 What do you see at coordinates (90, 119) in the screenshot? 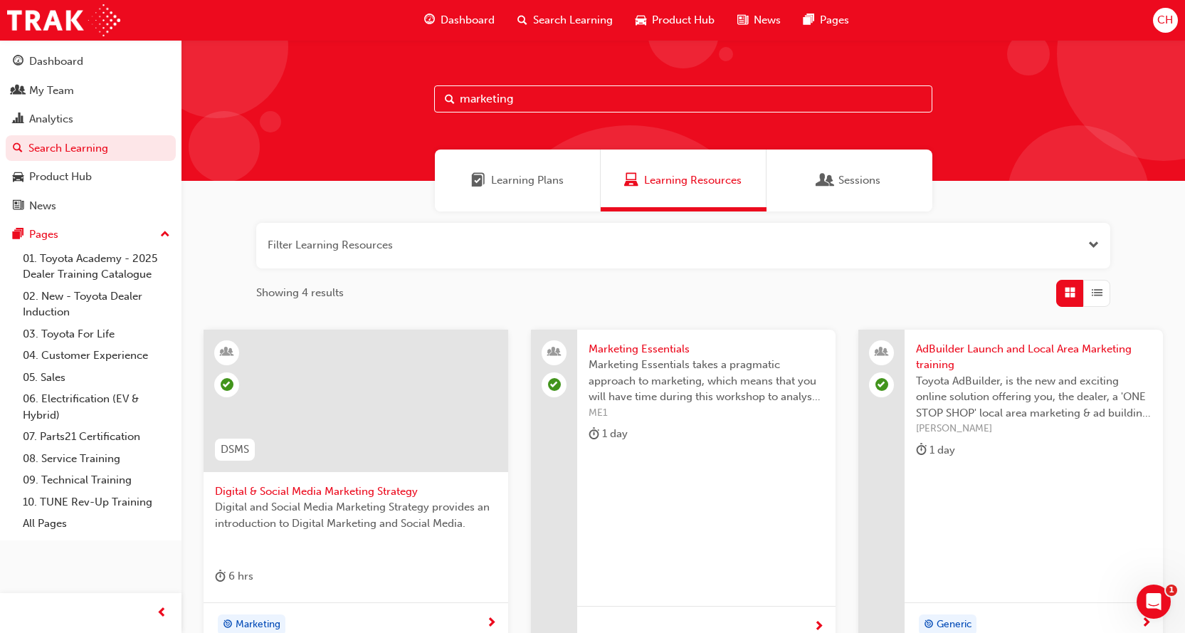
I see `a: Analytics` at bounding box center [90, 119].